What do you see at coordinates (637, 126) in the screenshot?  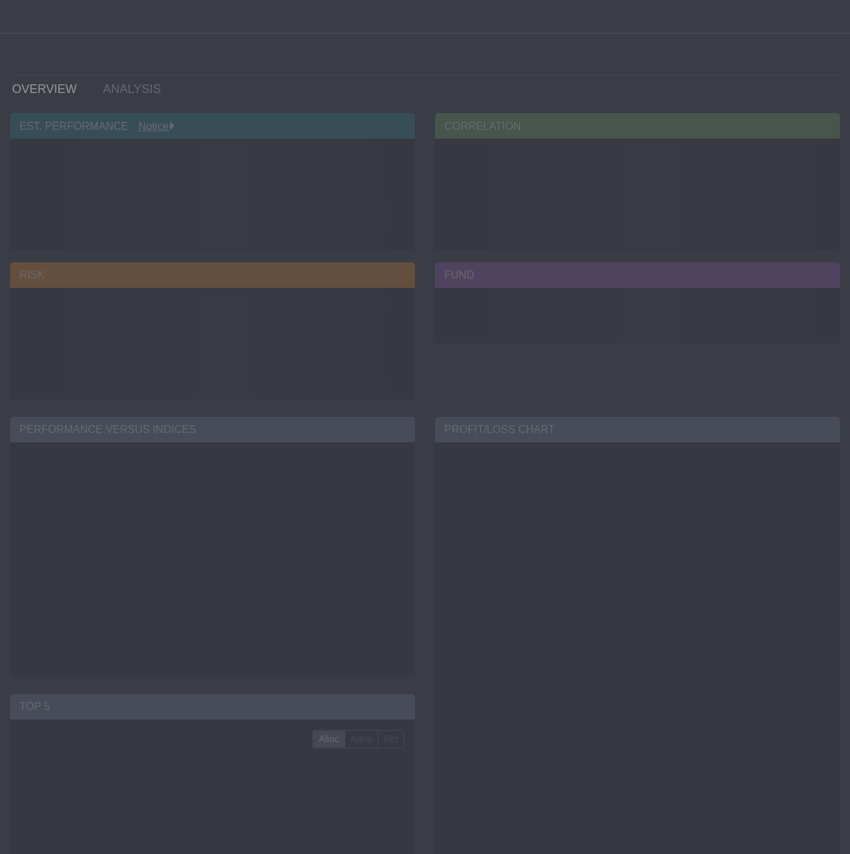 I see `div: CORRELATION` at bounding box center [637, 126].